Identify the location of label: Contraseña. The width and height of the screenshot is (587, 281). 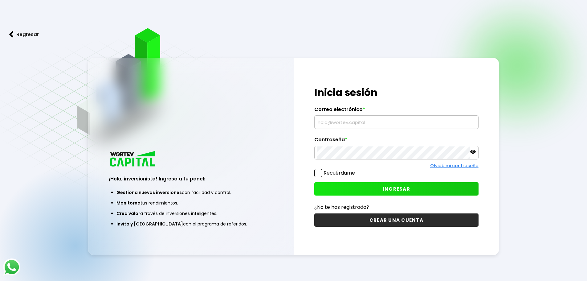
(396, 141).